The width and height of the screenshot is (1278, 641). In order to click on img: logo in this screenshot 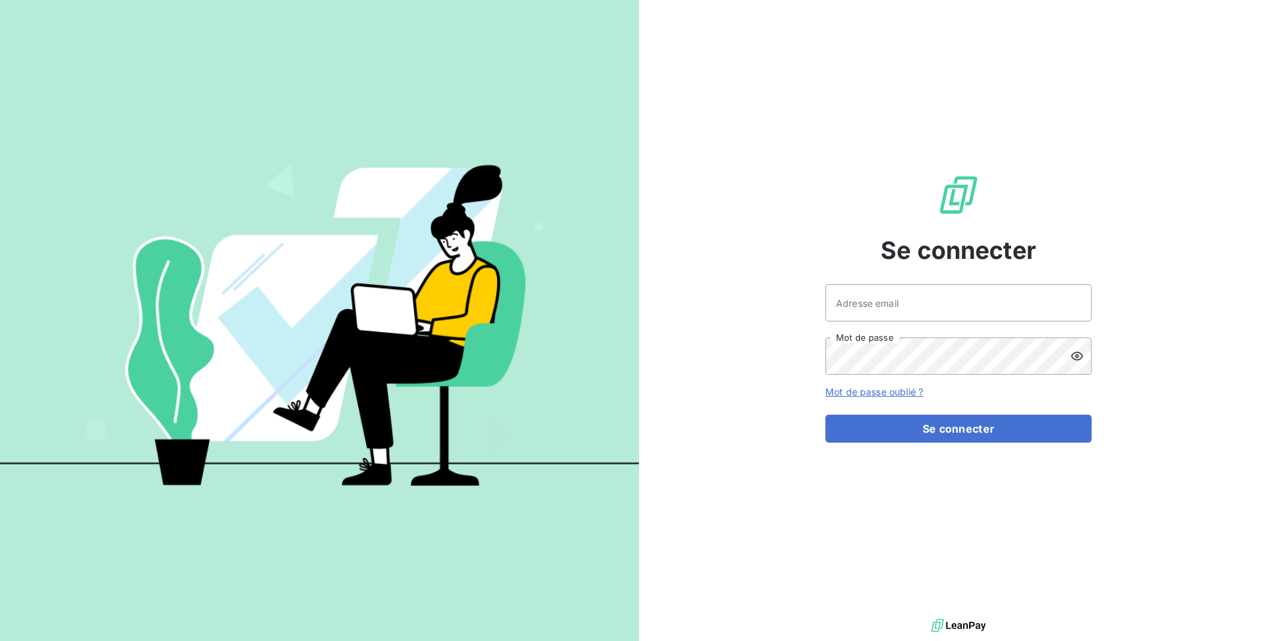, I will do `click(958, 626)`.